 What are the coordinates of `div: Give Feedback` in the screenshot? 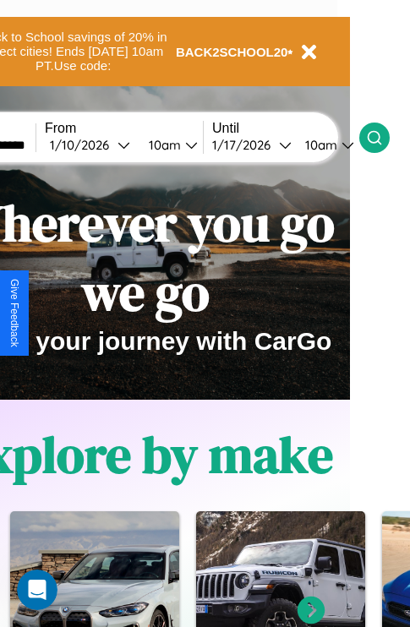 It's located at (14, 312).